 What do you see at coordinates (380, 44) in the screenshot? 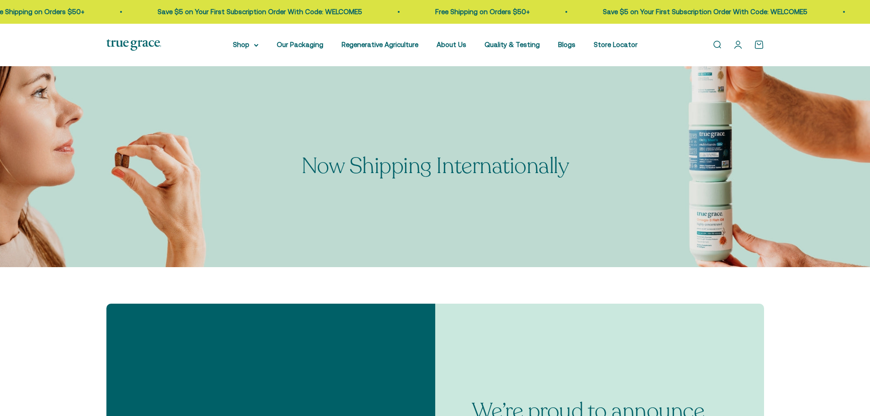
I see `a: Regenerative Agriculture` at bounding box center [380, 44].